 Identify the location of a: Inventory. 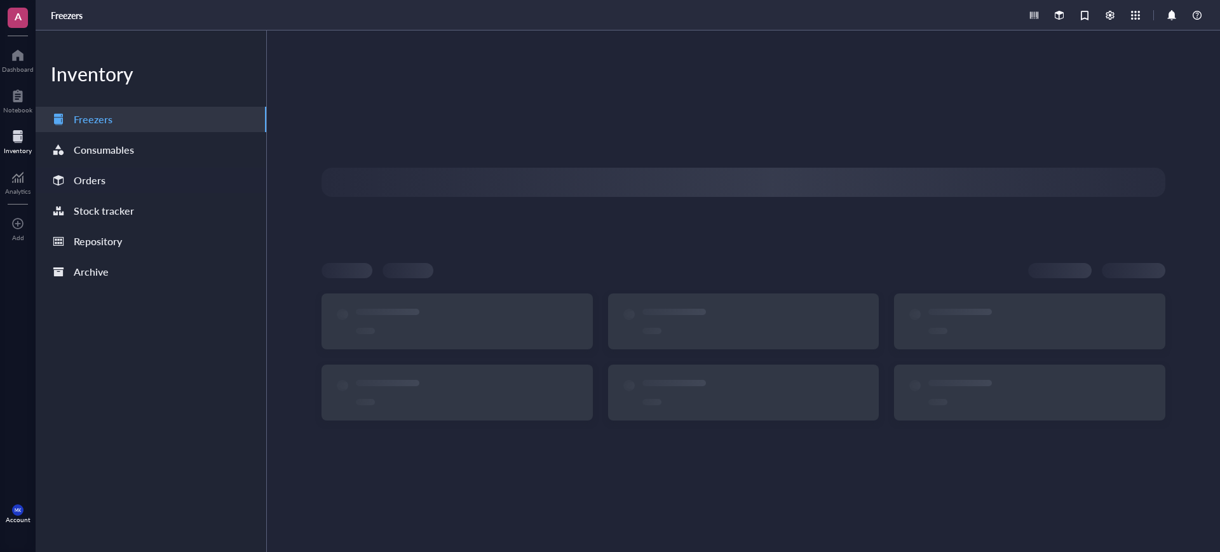
(18, 140).